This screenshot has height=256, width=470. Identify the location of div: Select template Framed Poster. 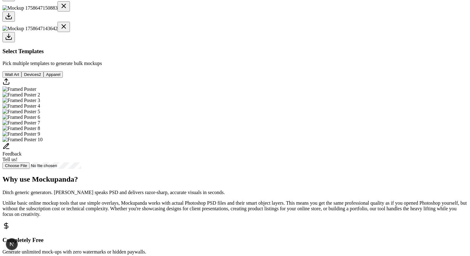
(235, 89).